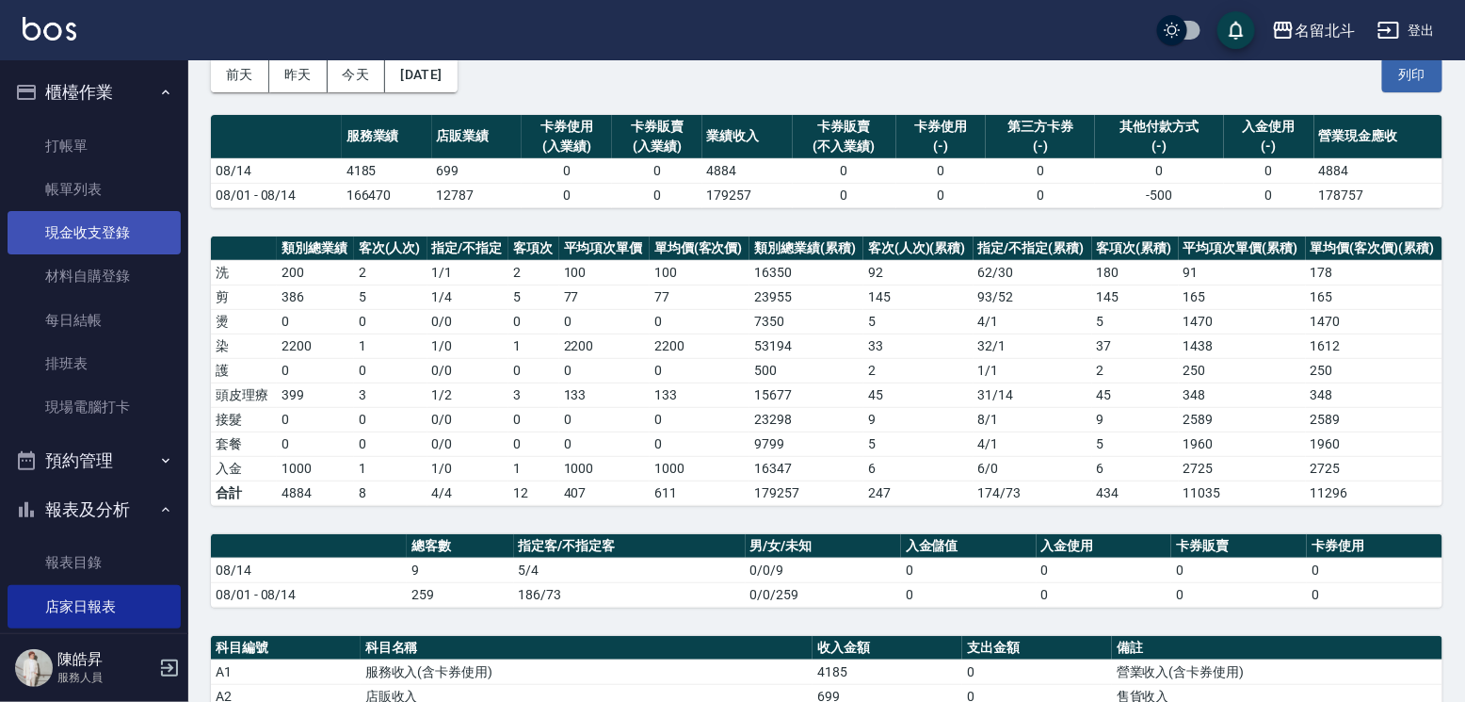  Describe the element at coordinates (1375, 546) in the screenshot. I see `th: 卡券使用` at that location.